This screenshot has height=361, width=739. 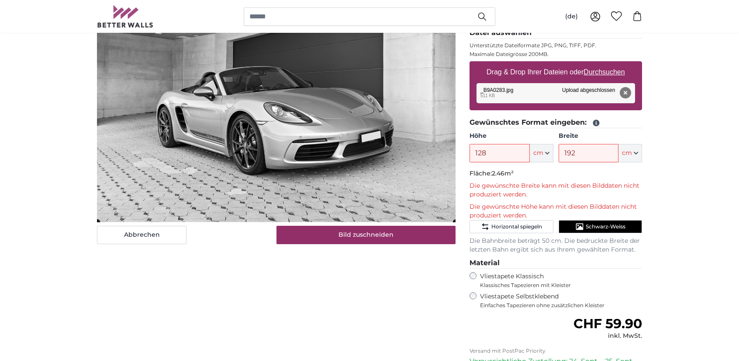 I want to click on legend: Gewünschtes Format eingeben:, so click(x=556, y=122).